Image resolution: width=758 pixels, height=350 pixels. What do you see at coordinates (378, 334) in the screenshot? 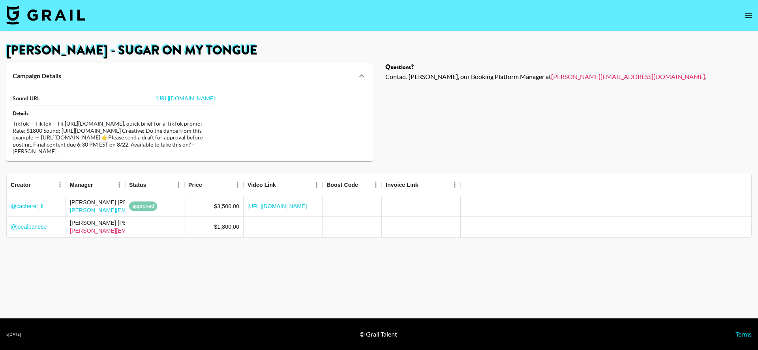
I see `div: © Grail Talent` at bounding box center [378, 334].